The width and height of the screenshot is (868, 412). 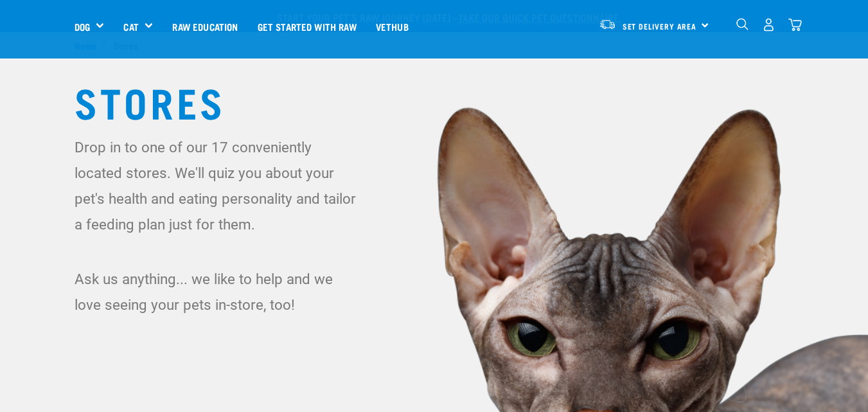 What do you see at coordinates (82, 26) in the screenshot?
I see `a: Dog` at bounding box center [82, 26].